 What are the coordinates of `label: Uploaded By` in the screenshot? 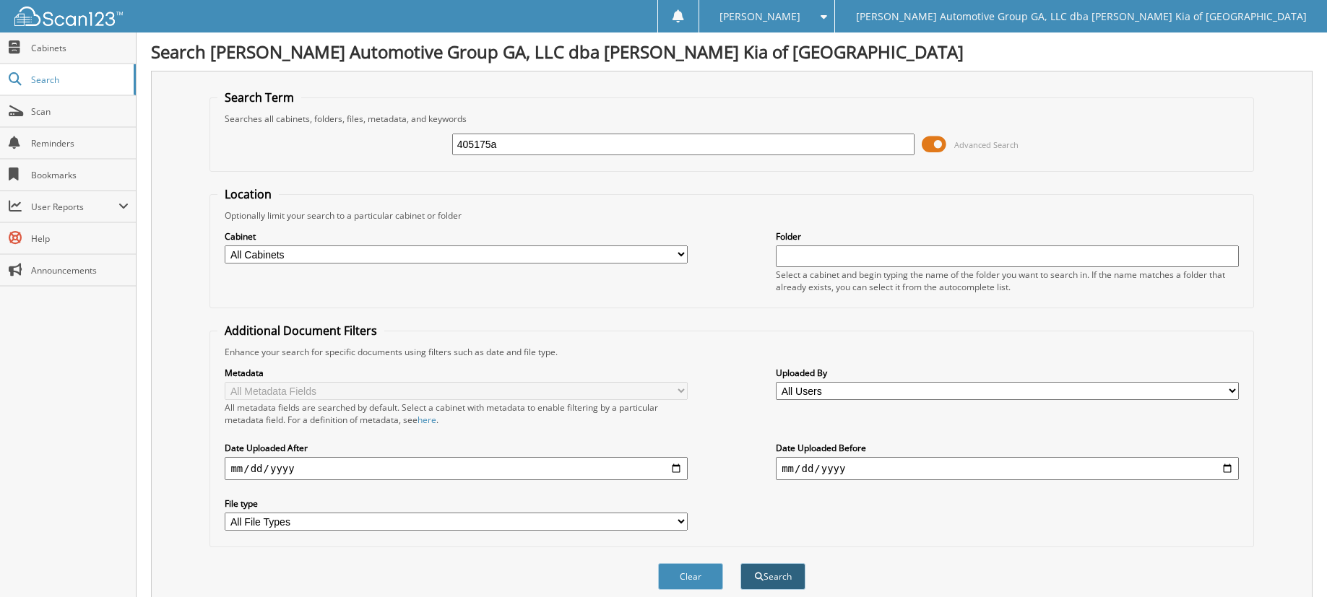 It's located at (1007, 373).